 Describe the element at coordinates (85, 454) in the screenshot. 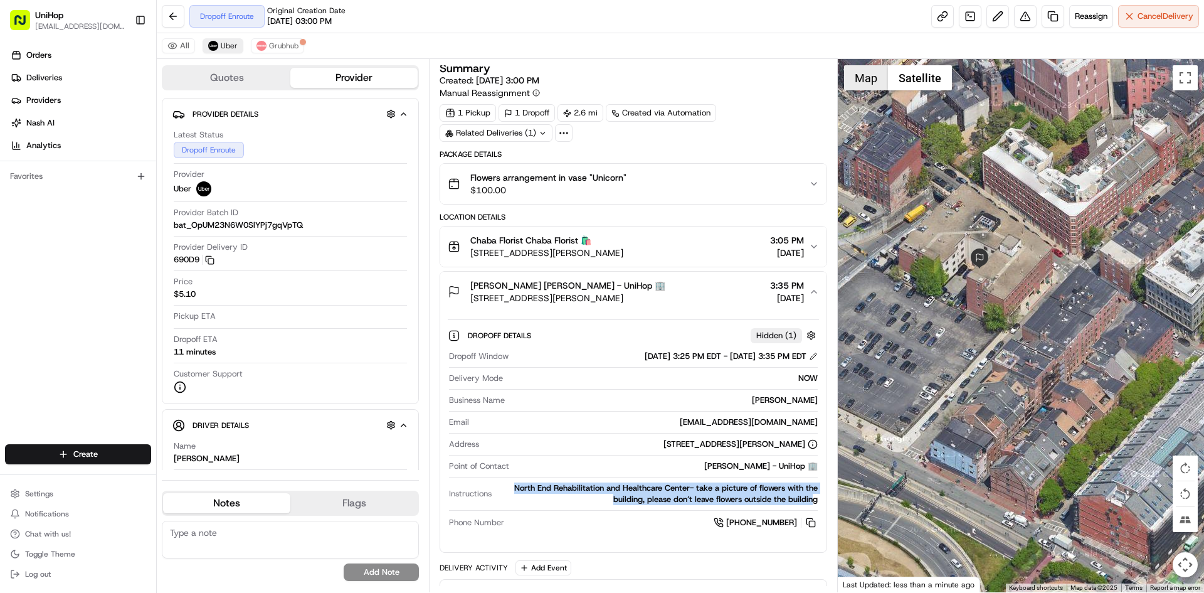

I see `span: Create` at that location.